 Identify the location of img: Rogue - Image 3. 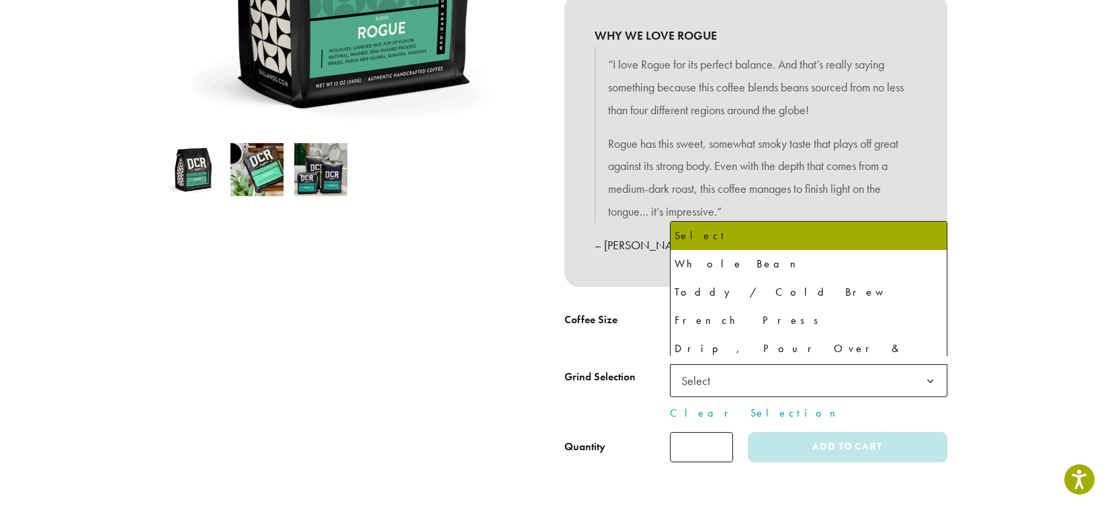
(321, 169).